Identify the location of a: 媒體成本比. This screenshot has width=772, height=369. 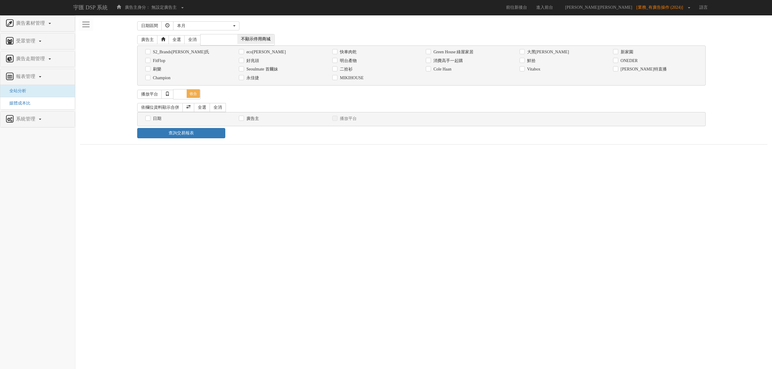
(17, 103).